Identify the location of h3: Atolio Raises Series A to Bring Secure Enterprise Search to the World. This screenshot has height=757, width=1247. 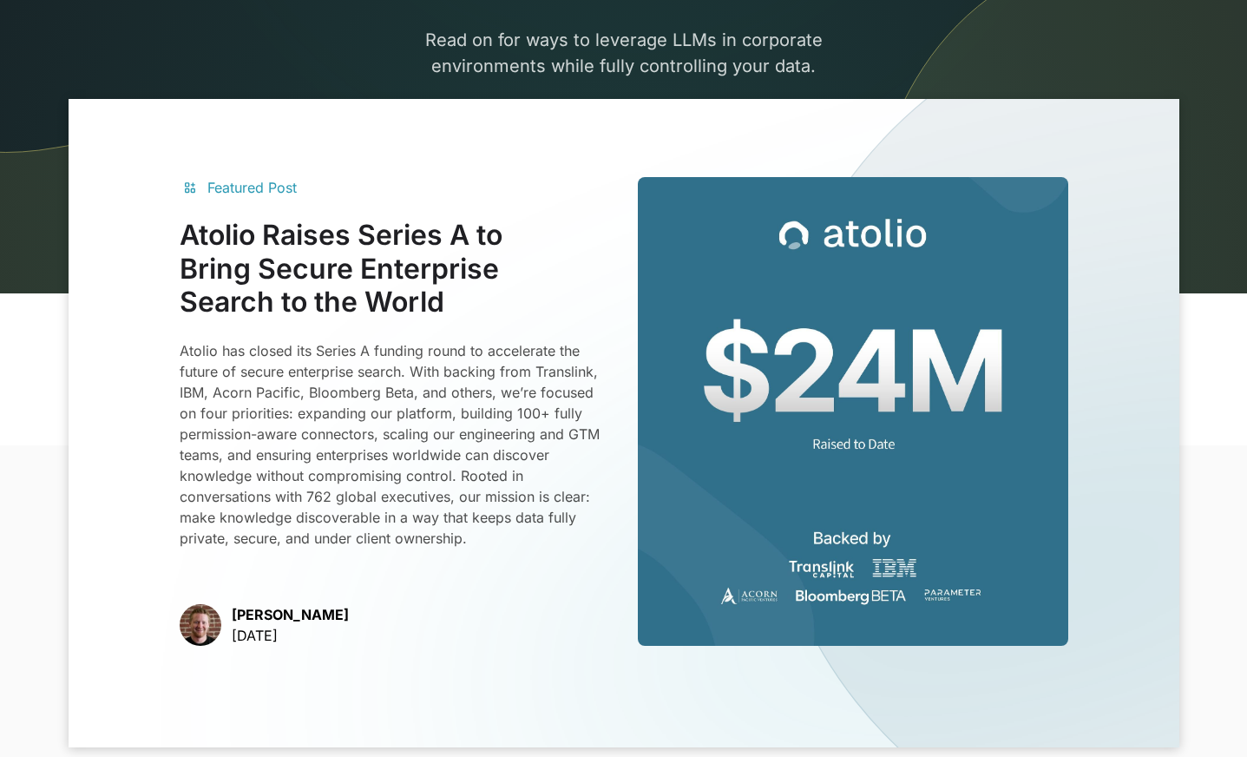
(395, 268).